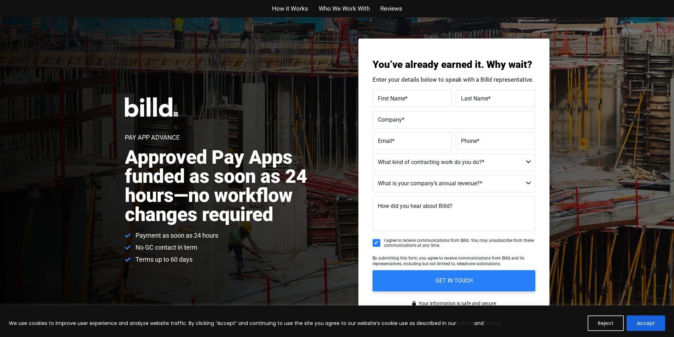 Image resolution: width=674 pixels, height=337 pixels. Describe the element at coordinates (449, 261) in the screenshot. I see `span: By submitting this form, you agree to receive communications from Billd and its representatives, ...` at that location.